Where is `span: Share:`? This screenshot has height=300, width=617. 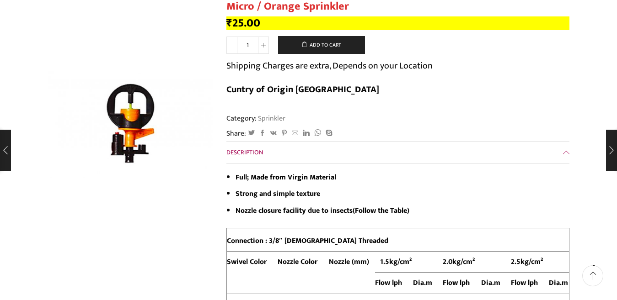
span: Share: is located at coordinates (236, 133).